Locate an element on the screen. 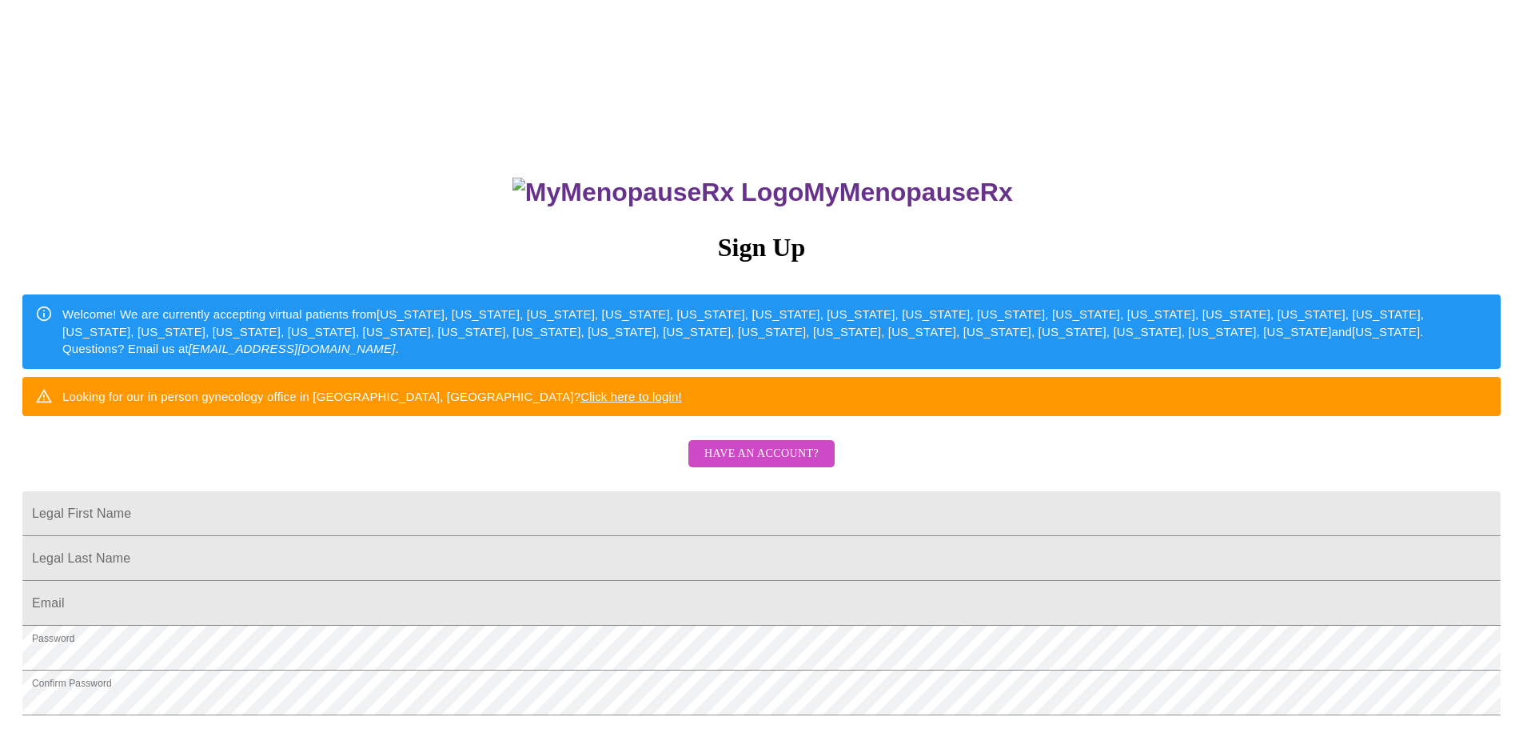  a: Click here to login! is located at coordinates (631, 396).